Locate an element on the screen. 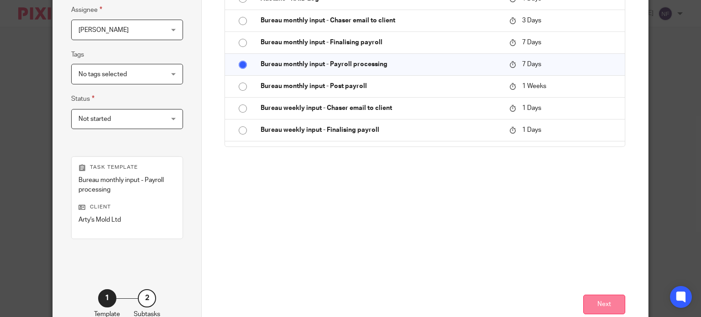  div: 1 is located at coordinates (107, 299).